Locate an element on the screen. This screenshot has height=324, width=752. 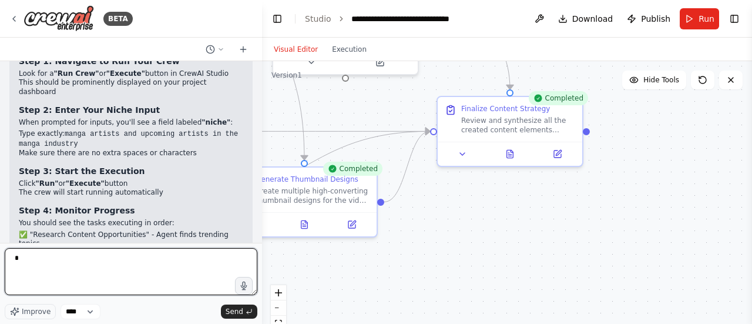
p: When prompted for inputs, you'll see a field labeled : is located at coordinates (131, 123).